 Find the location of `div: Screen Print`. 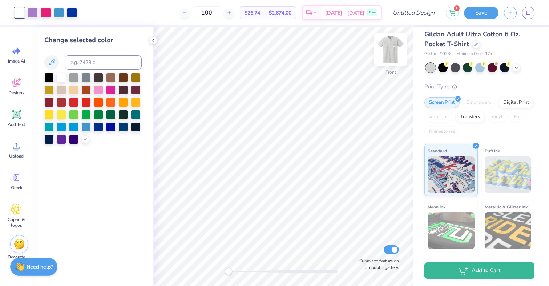

div: Screen Print is located at coordinates (442, 103).